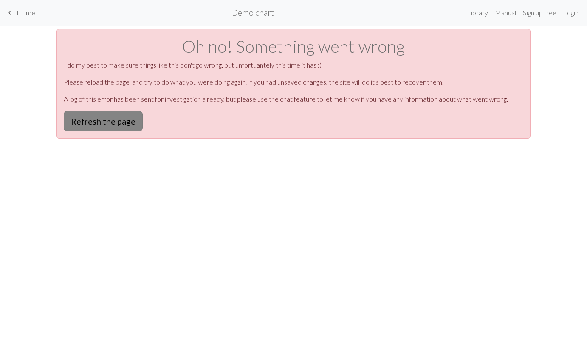  What do you see at coordinates (571, 13) in the screenshot?
I see `a: Login` at bounding box center [571, 13].